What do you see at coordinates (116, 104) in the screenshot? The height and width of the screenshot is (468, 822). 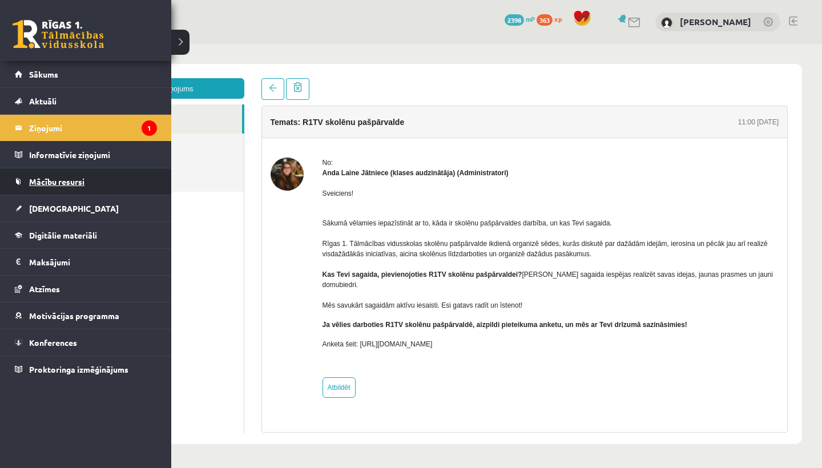 I see `a: Nosūtītie` at bounding box center [116, 104].